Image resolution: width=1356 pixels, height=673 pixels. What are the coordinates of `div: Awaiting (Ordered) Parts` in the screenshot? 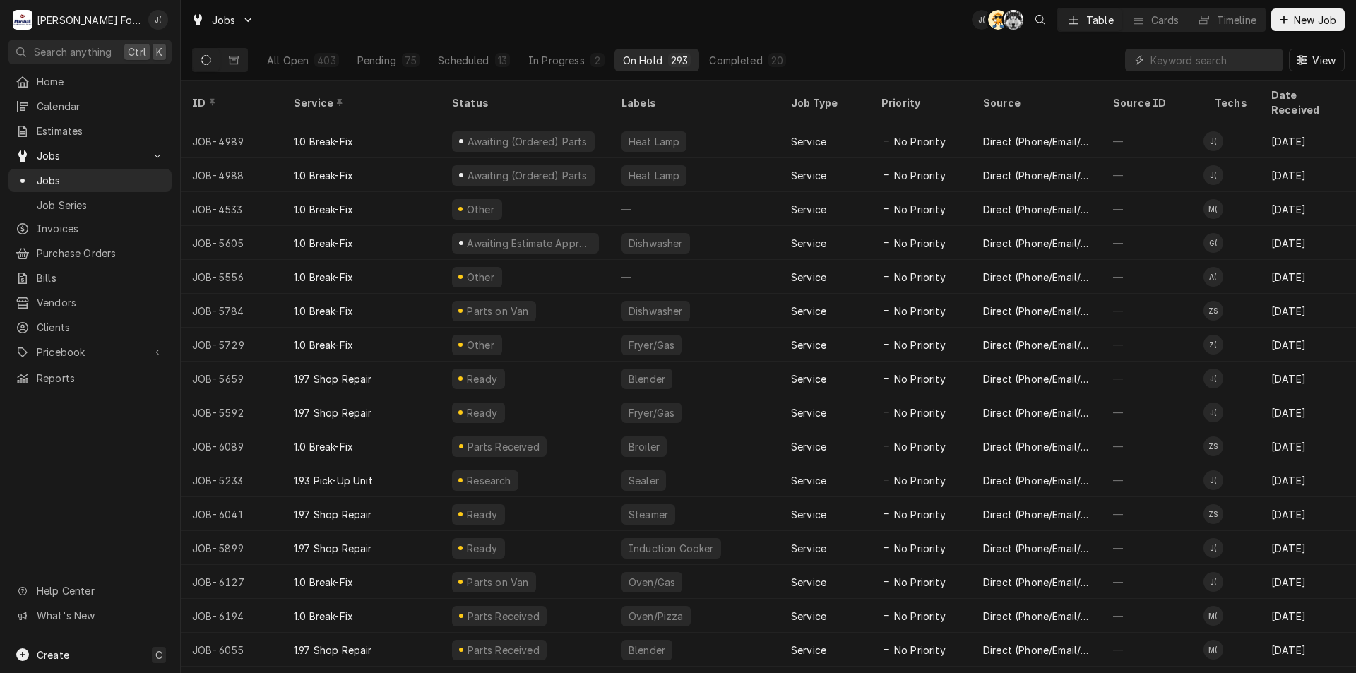 It's located at (527, 141).